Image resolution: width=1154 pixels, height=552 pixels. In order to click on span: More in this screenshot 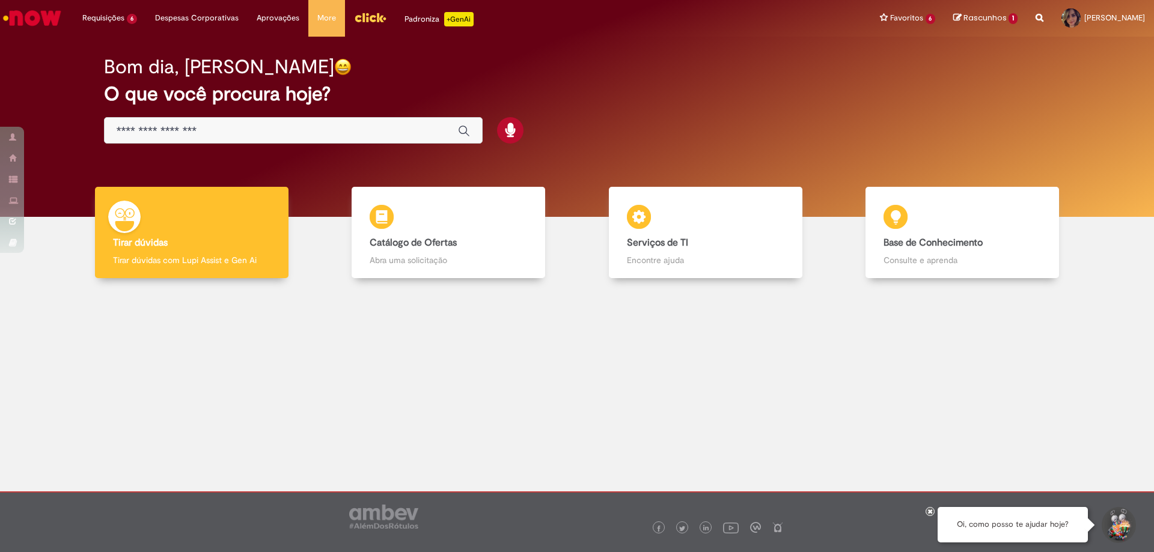, I will do `click(326, 18)`.